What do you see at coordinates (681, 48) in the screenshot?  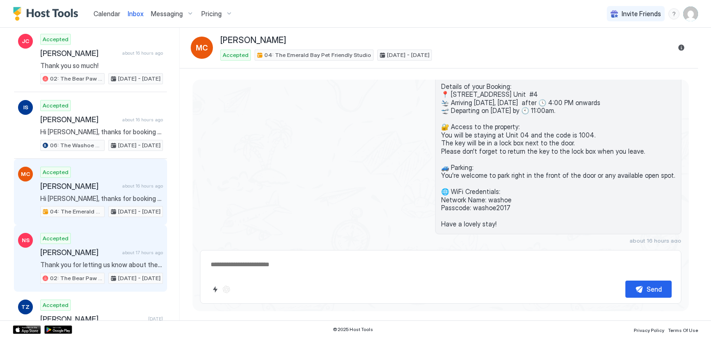 I see `button: Reservation information` at bounding box center [681, 48].